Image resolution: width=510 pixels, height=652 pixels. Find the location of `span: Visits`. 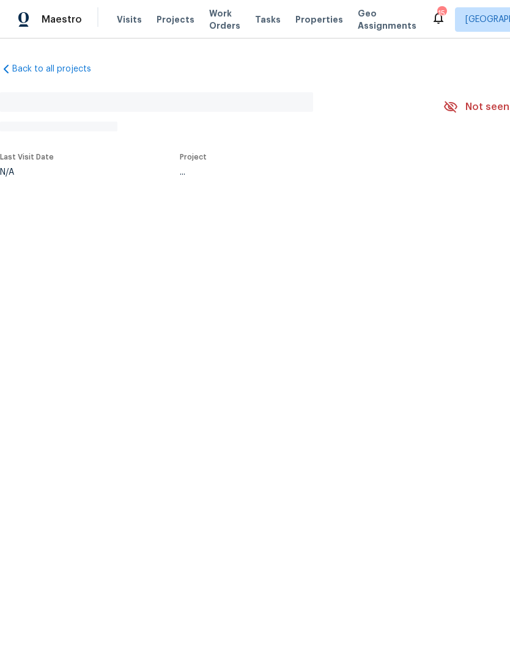

span: Visits is located at coordinates (129, 20).